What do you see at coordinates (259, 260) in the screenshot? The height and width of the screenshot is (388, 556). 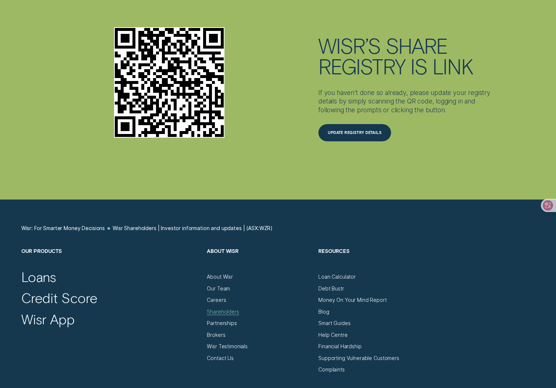 I see `h2: About Wisr` at bounding box center [259, 260].